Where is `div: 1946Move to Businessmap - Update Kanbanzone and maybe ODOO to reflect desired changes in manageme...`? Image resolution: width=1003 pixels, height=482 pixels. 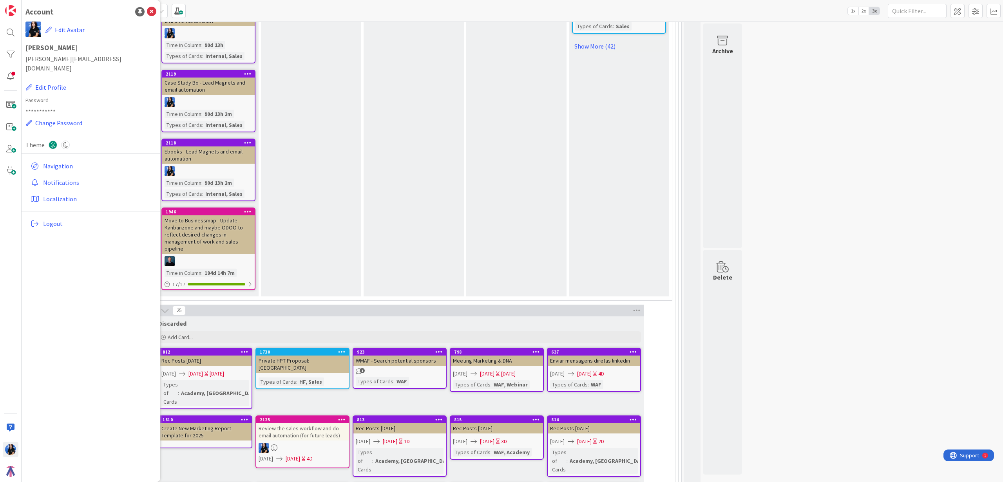
div: 1946Move to Businessmap - Update Kanbanzone and maybe ODOO to reflect desired changes in manageme... is located at coordinates (208, 231).